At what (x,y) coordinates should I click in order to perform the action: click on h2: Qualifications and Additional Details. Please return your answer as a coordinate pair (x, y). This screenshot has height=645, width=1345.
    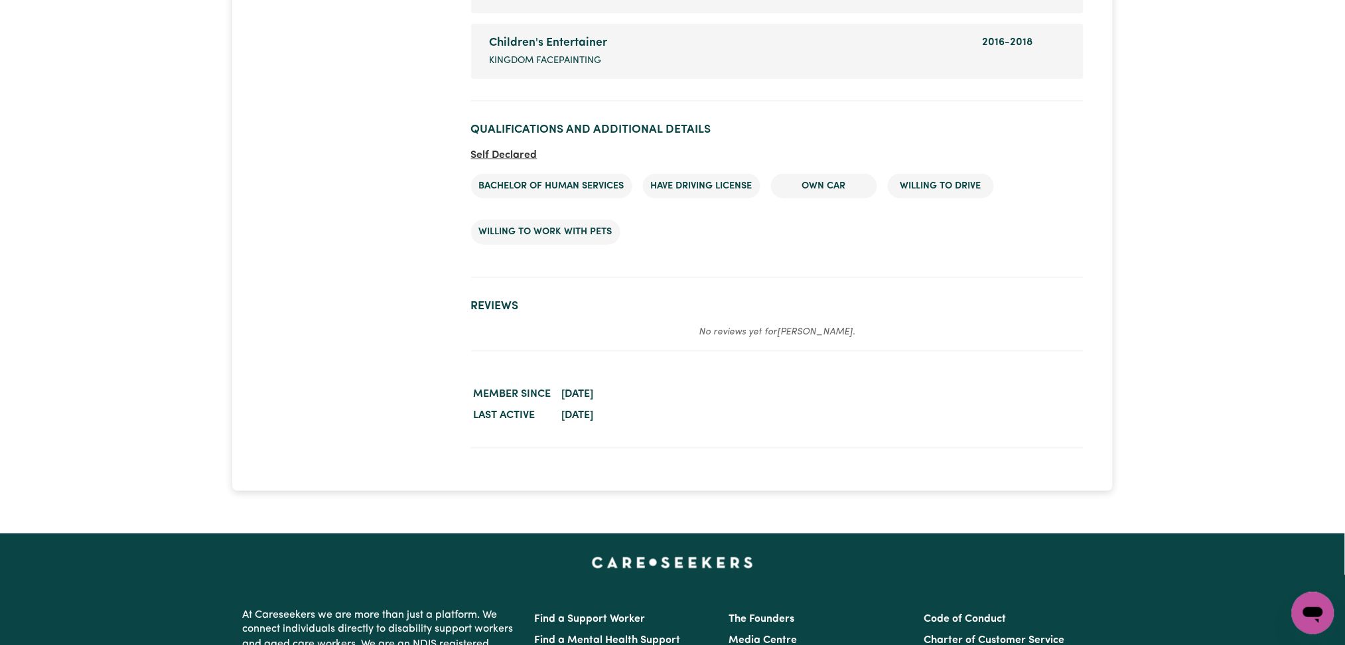
    Looking at the image, I should click on (777, 129).